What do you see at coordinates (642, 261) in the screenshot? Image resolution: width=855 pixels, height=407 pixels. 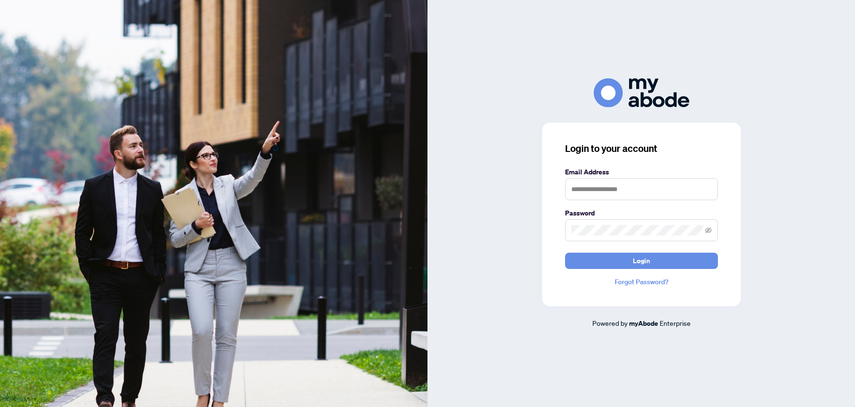 I see `span: Login` at bounding box center [642, 261].